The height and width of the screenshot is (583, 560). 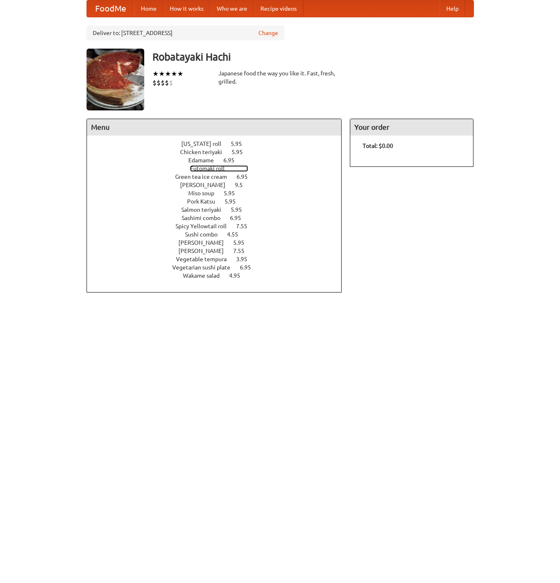 I want to click on a: Change, so click(x=268, y=33).